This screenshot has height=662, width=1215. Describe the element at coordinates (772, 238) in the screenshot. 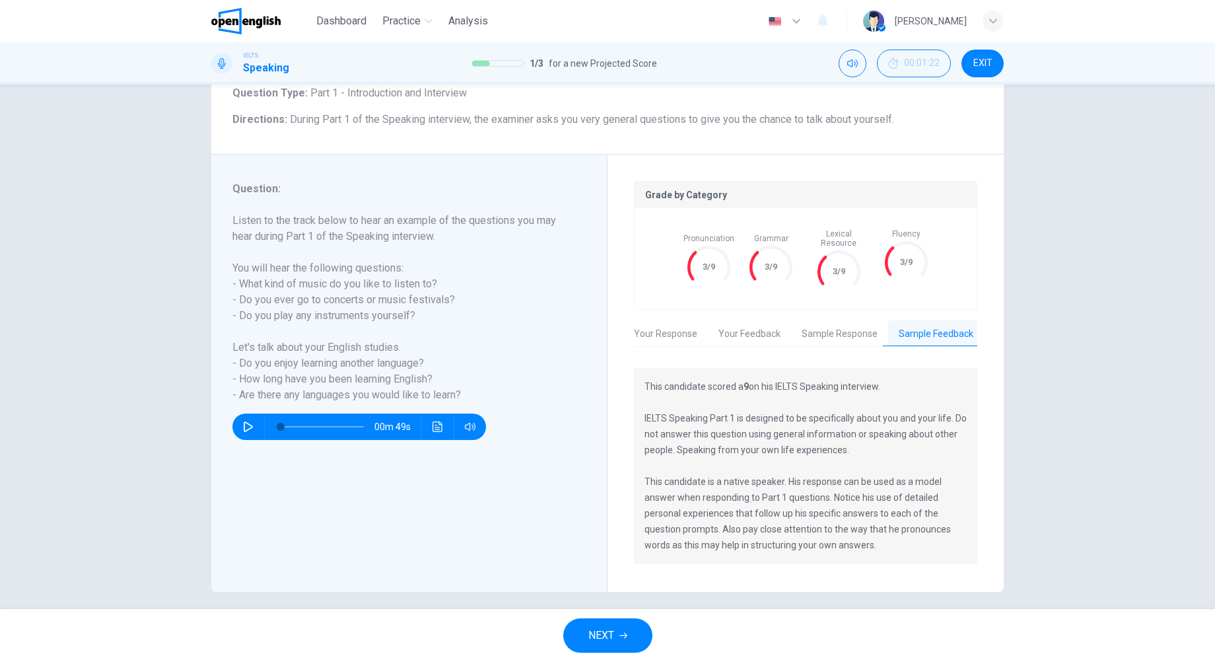

I see `span: Grammar` at that location.